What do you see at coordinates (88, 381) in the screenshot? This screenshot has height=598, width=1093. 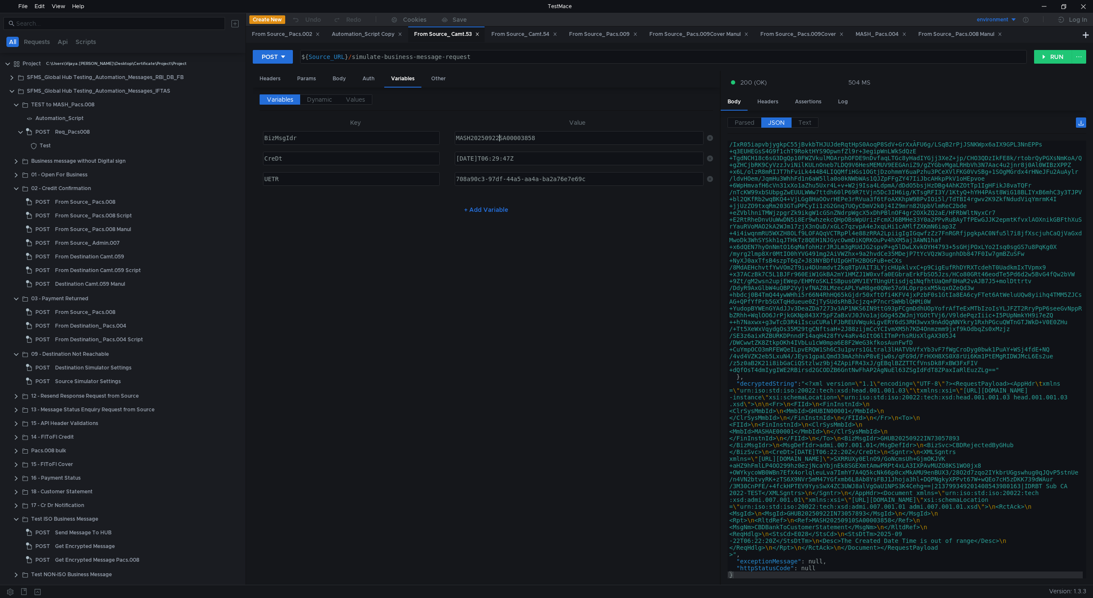 I see `div: Source Simulator Settings` at bounding box center [88, 381].